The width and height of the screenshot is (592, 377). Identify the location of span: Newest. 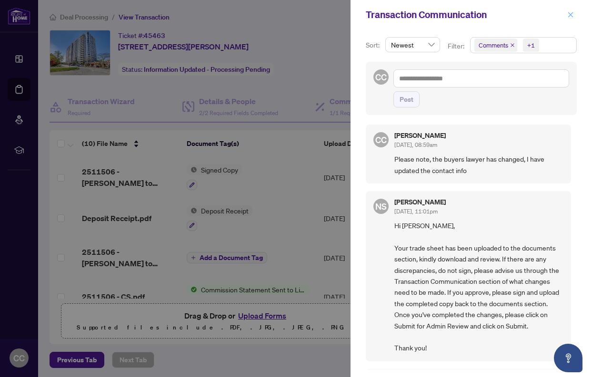
(412, 45).